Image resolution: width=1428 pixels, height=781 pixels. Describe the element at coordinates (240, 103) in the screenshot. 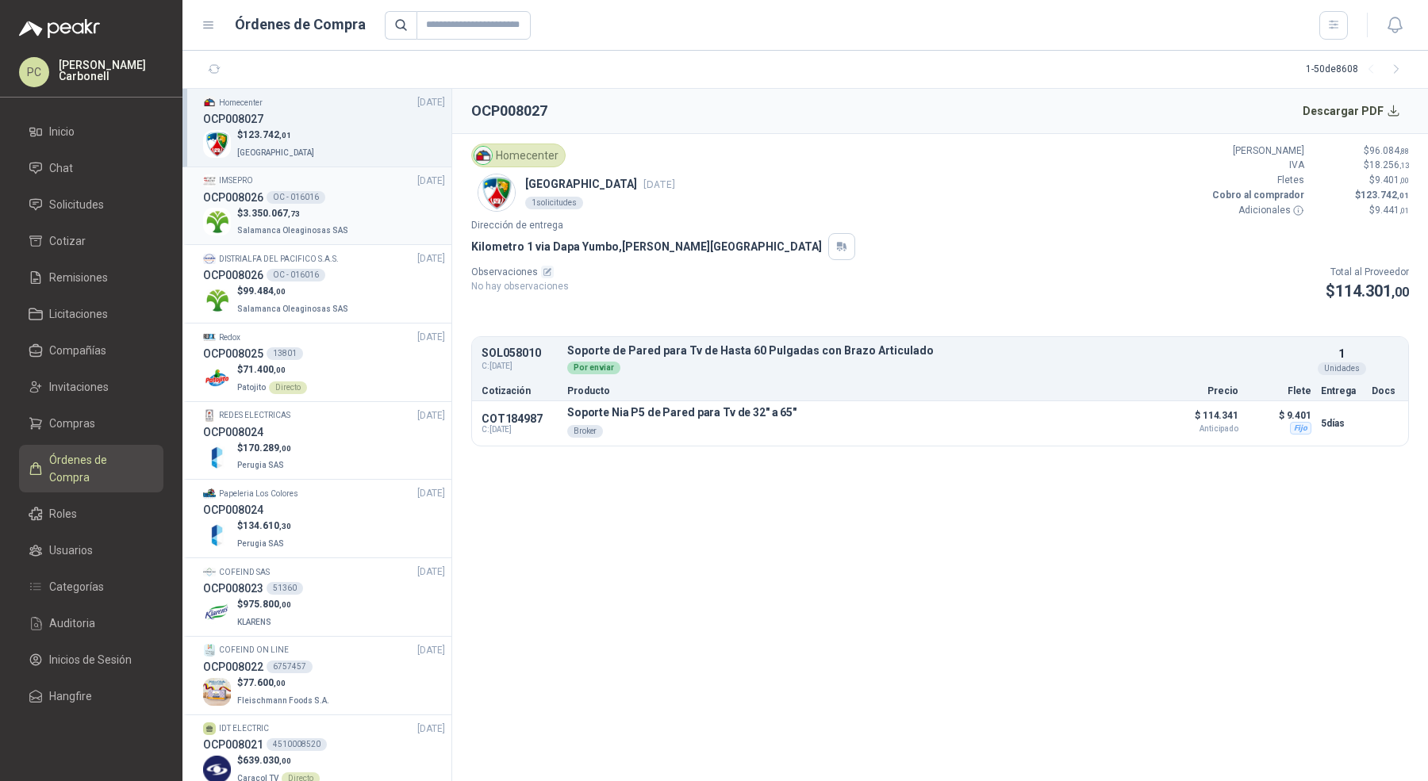

I see `p: Homecenter` at that location.